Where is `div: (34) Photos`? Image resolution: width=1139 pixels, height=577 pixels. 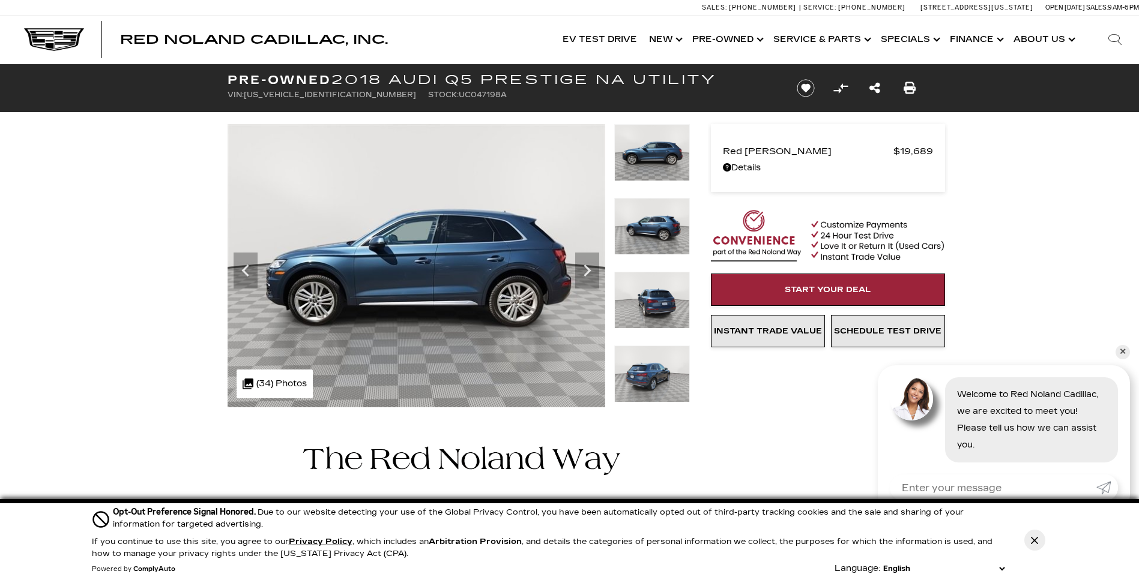
div: (34) Photos is located at coordinates (274, 384).